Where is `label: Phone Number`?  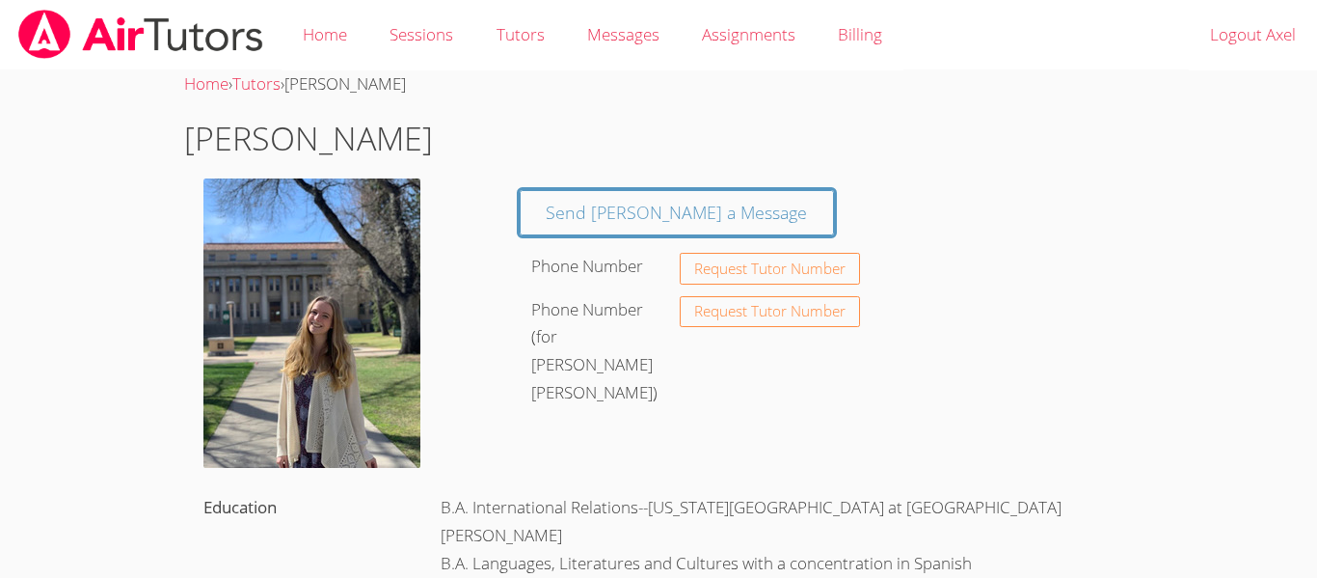
label: Phone Number is located at coordinates (587, 265).